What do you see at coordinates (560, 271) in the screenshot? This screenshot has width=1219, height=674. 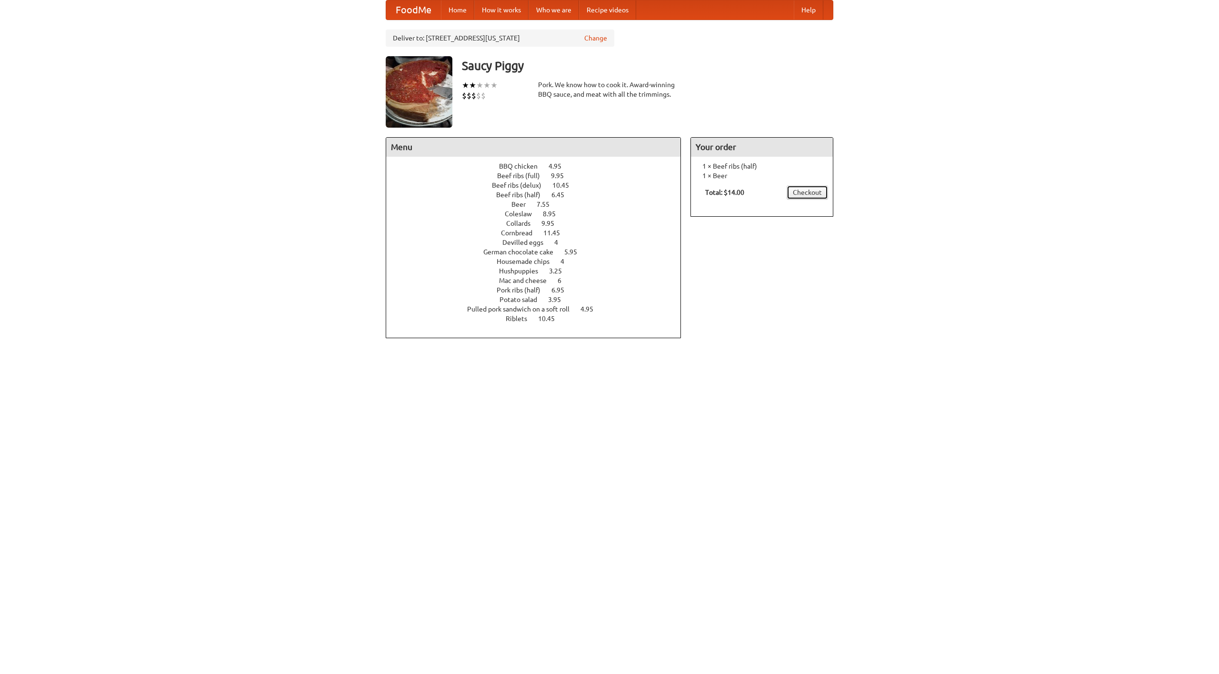 I see `span: 3.25` at bounding box center [560, 271].